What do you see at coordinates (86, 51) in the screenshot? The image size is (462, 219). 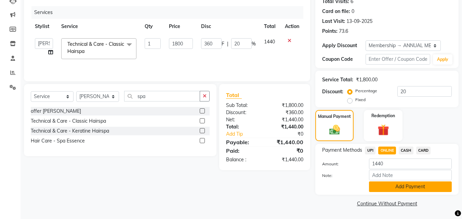 I see `a: x` at bounding box center [86, 51].